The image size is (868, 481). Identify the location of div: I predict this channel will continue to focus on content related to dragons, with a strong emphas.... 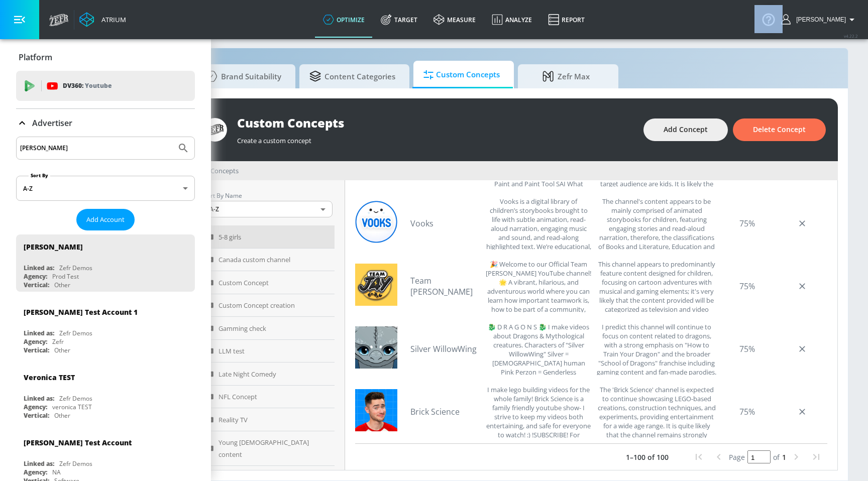
(656, 349).